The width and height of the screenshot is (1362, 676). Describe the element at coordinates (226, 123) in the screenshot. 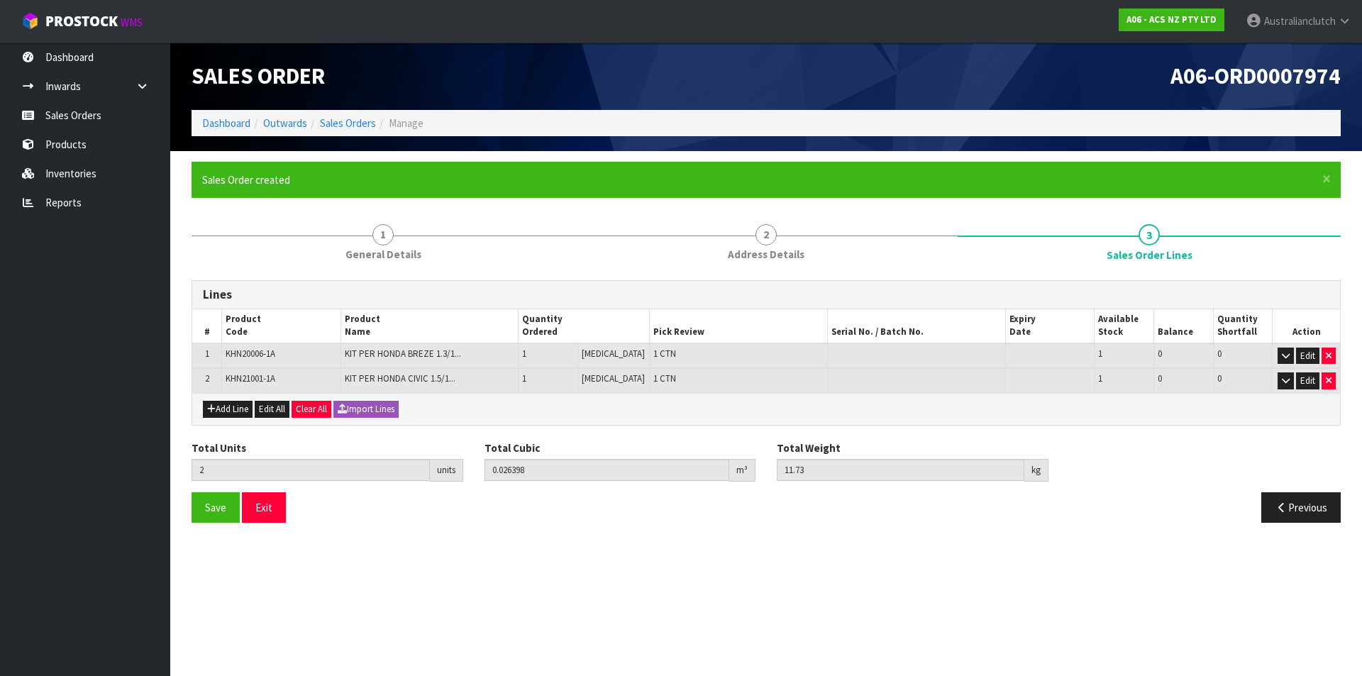

I see `a: Dashboard` at that location.